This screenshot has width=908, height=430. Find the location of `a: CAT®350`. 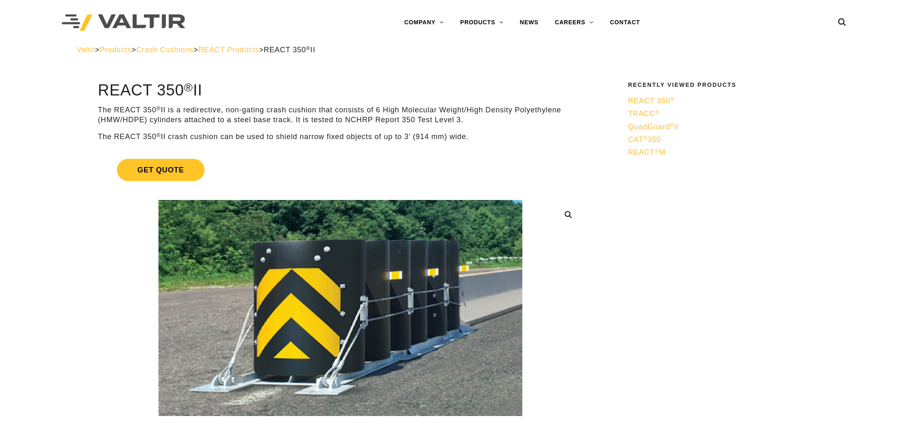

a: CAT®350 is located at coordinates (727, 140).